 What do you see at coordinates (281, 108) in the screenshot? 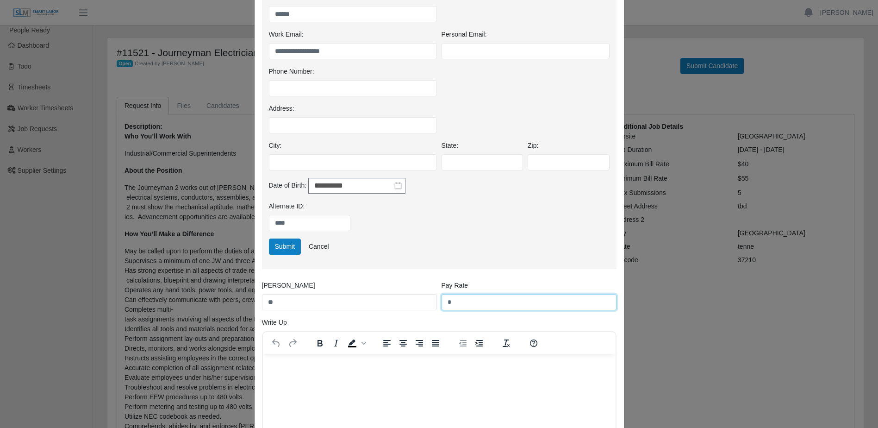
I see `label: Address:` at bounding box center [281, 108].